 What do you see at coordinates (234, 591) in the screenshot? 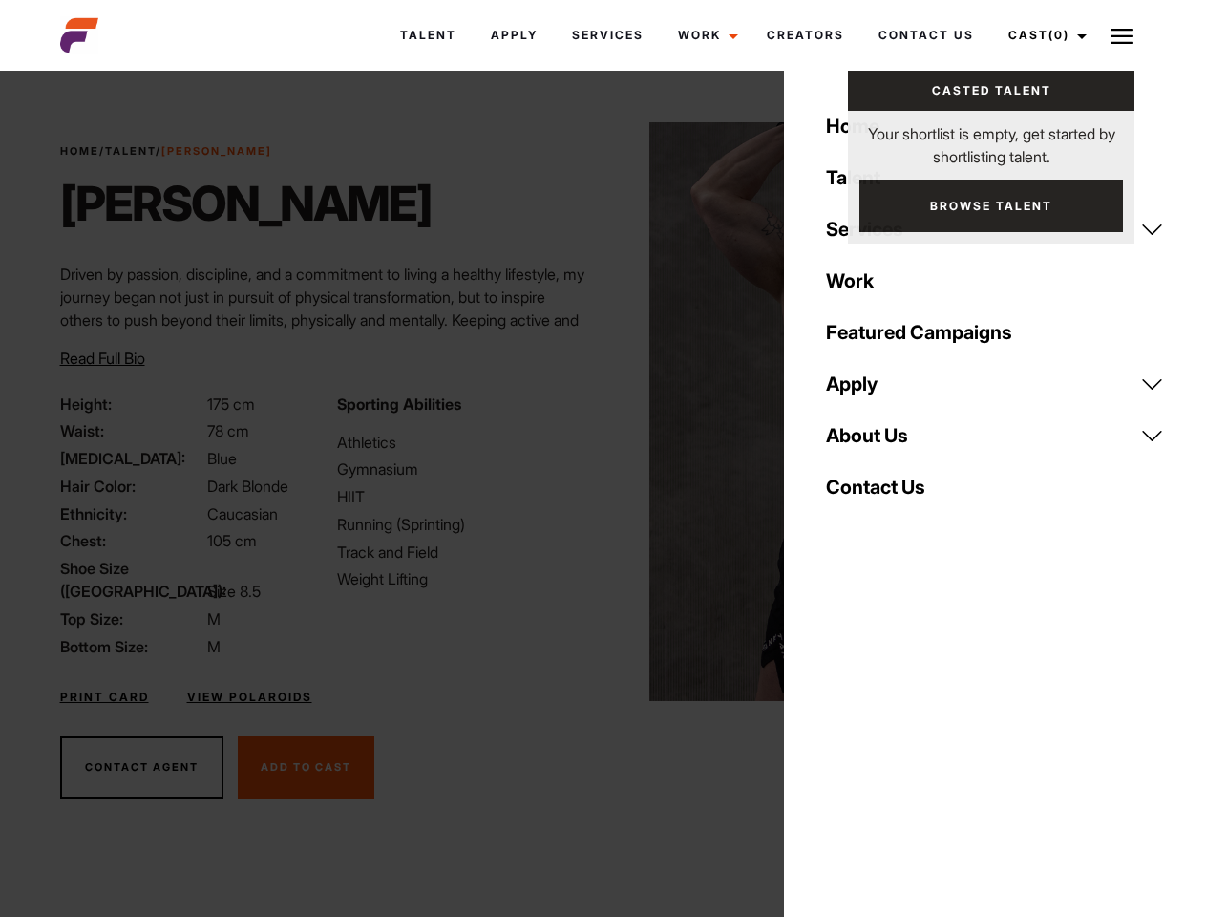
I see `span: Size 8.5` at bounding box center [234, 591].